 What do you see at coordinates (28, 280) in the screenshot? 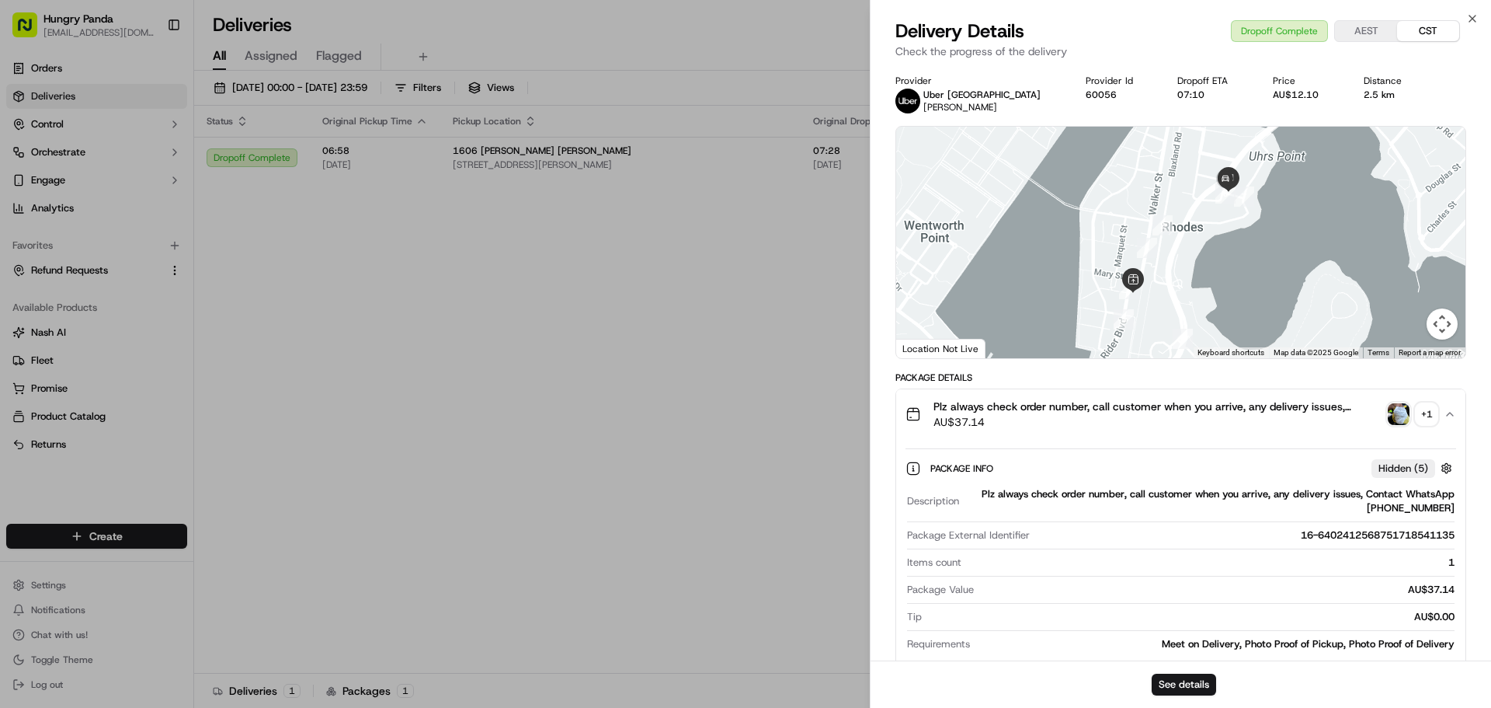
I see `img: Asif Zaman Khan` at bounding box center [28, 280].